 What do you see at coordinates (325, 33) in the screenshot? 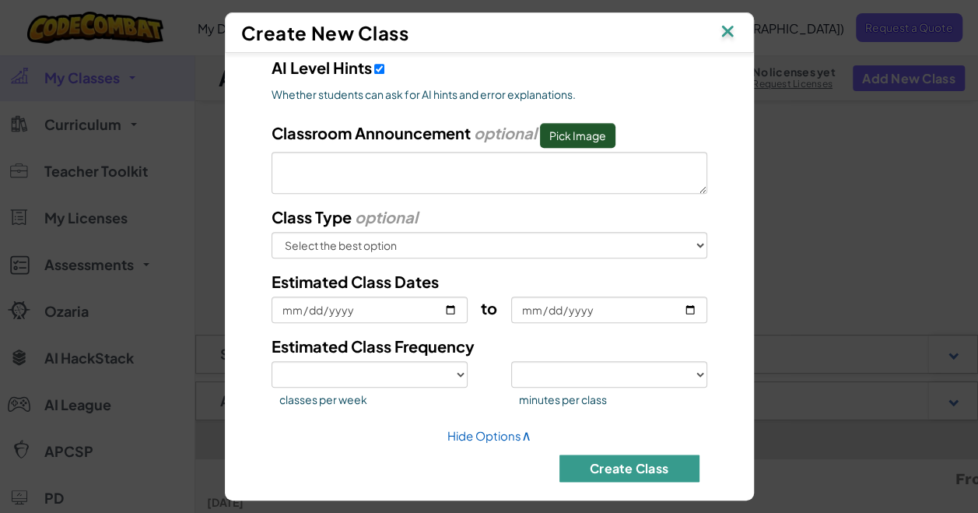
I see `span: Create New Class` at bounding box center [325, 33].